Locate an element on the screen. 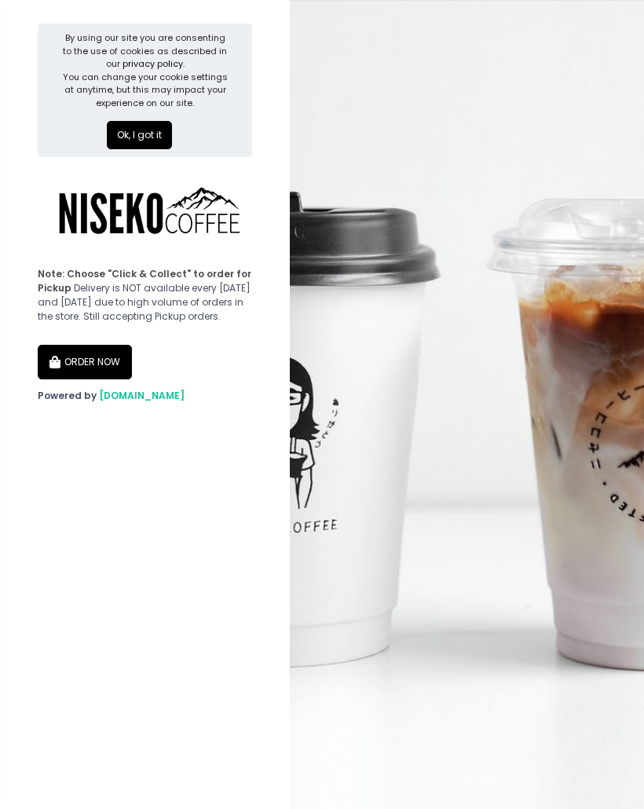 This screenshot has height=809, width=644. b: Note: Choose "Click & Collect" to order for Pickup is located at coordinates (145, 280).